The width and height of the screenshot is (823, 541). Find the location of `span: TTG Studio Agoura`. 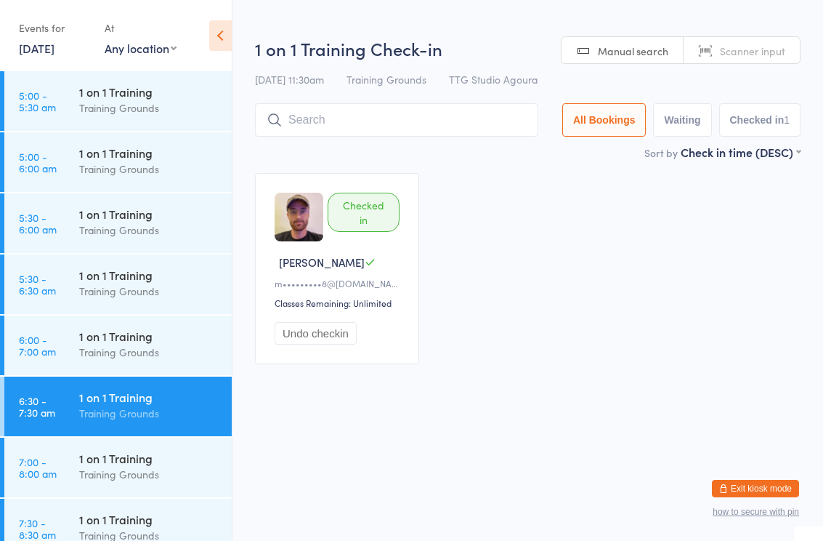

span: TTG Studio Agoura is located at coordinates (493, 79).